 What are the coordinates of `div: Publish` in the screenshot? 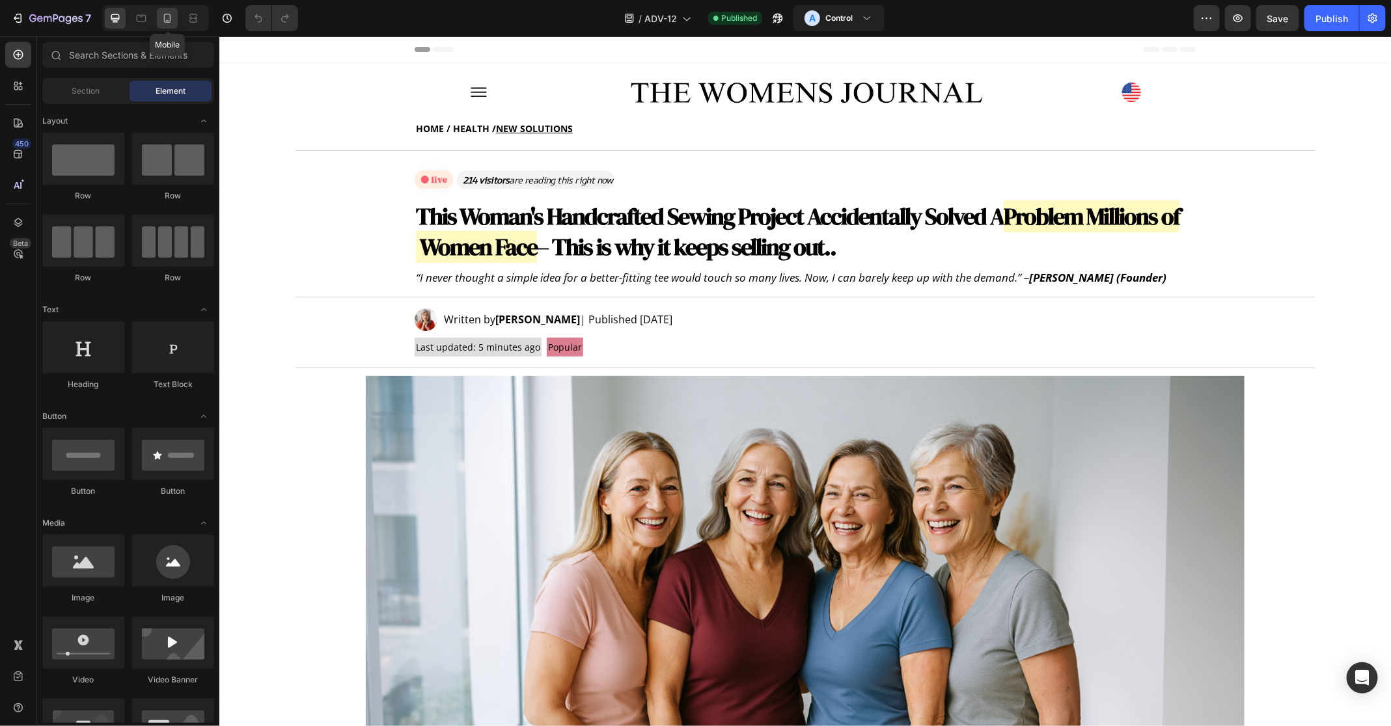 It's located at (1332, 18).